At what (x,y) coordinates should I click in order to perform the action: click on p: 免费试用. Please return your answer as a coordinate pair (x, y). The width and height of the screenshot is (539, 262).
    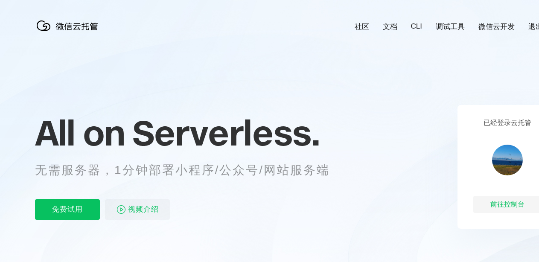
    Looking at the image, I should click on (67, 210).